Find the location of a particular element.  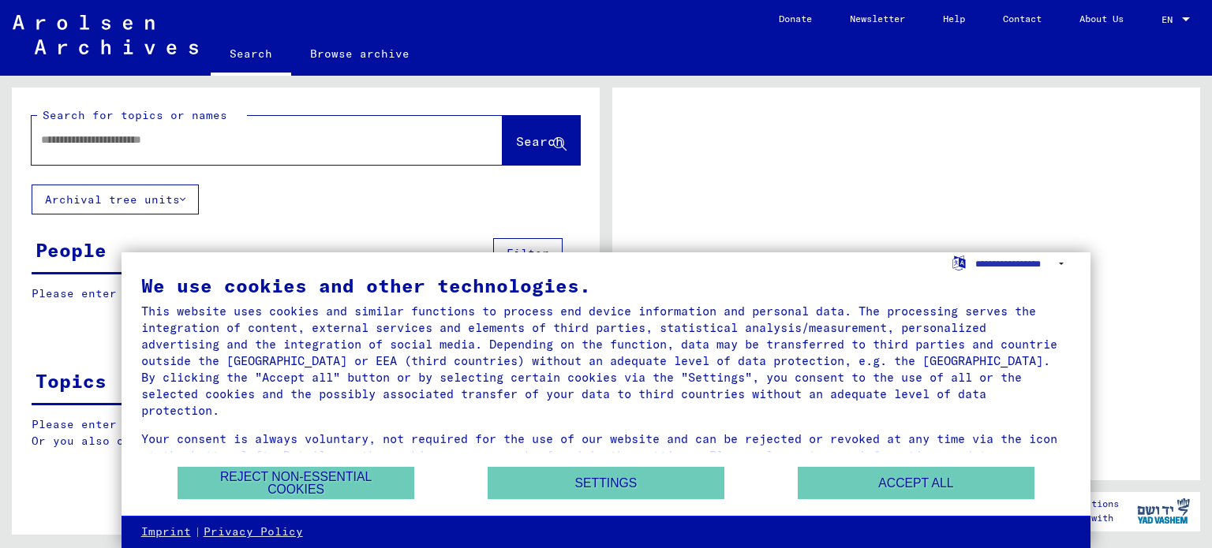

span: Search is located at coordinates (540, 141).